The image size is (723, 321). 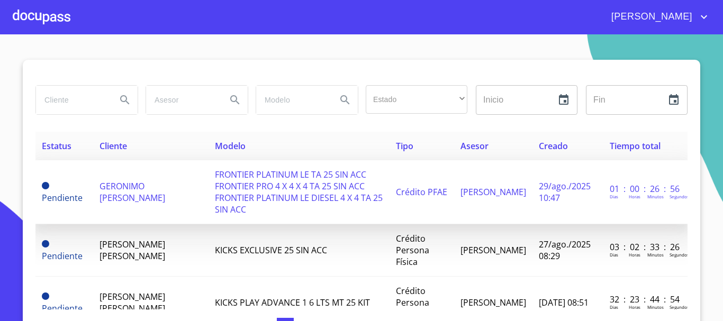 What do you see at coordinates (565, 192) in the screenshot?
I see `span: 29/ago./2025 10:47` at bounding box center [565, 192].